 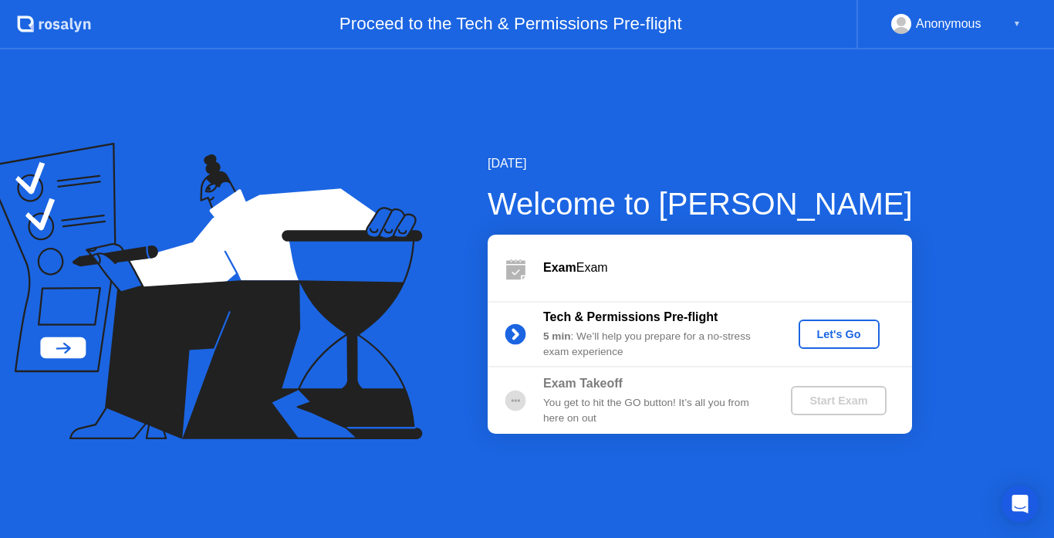 What do you see at coordinates (838, 401) in the screenshot?
I see `div: Start Exam` at bounding box center [838, 401].